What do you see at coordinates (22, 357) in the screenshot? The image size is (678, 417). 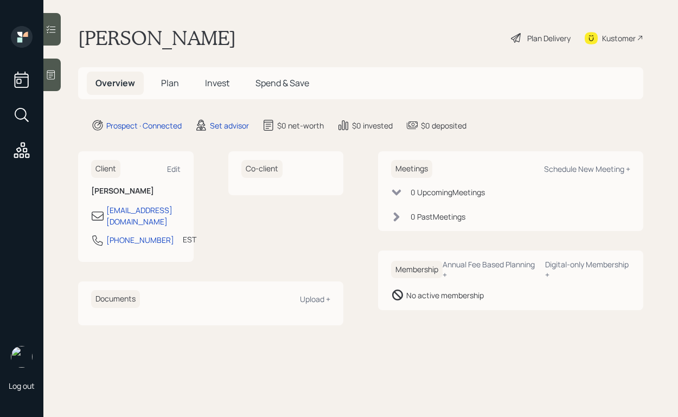 I see `img: robby-grisanti-headshot.png` at bounding box center [22, 357].